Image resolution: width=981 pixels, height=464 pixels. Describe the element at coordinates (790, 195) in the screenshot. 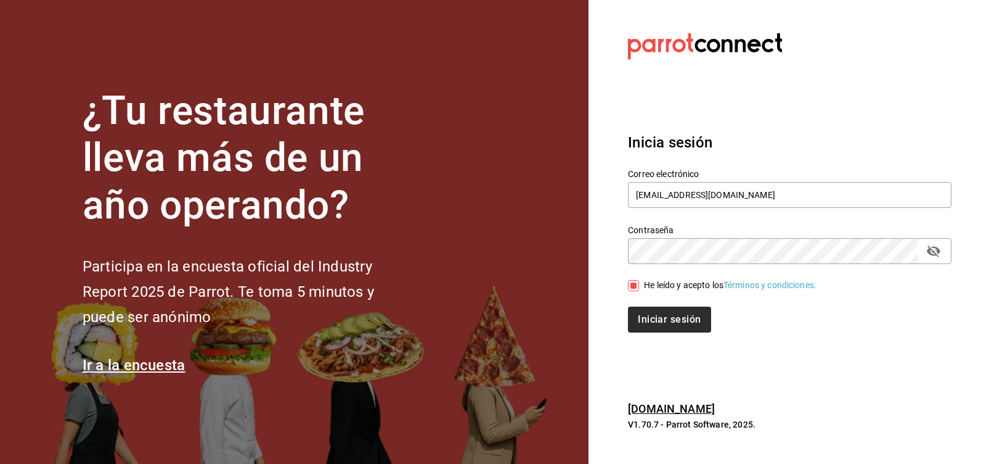

I see `input: Ingresa tu correo electrónico` at that location.